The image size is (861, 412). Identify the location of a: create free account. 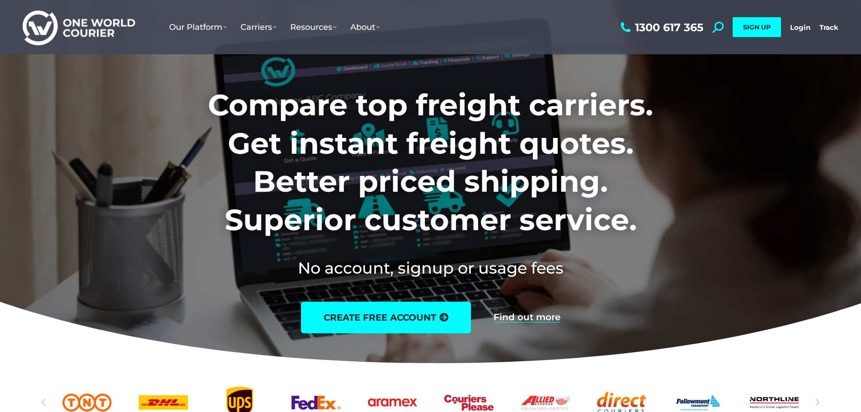
(386, 317).